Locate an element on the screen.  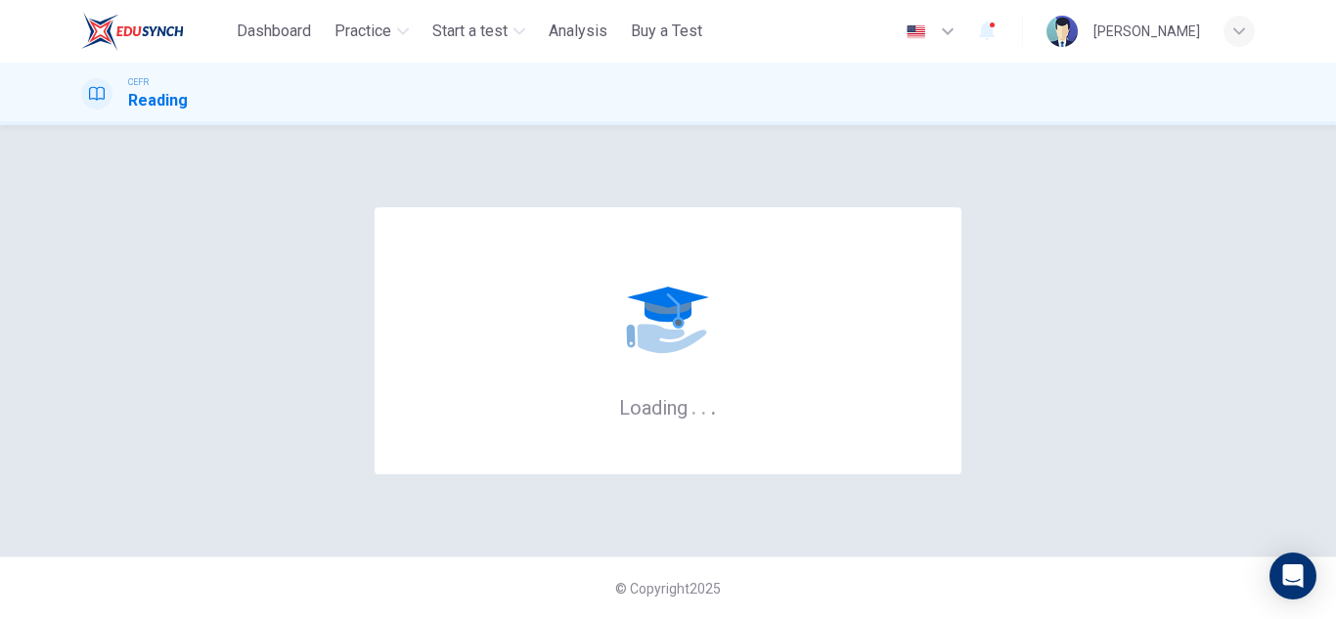
img: Profile picture is located at coordinates (1062, 31).